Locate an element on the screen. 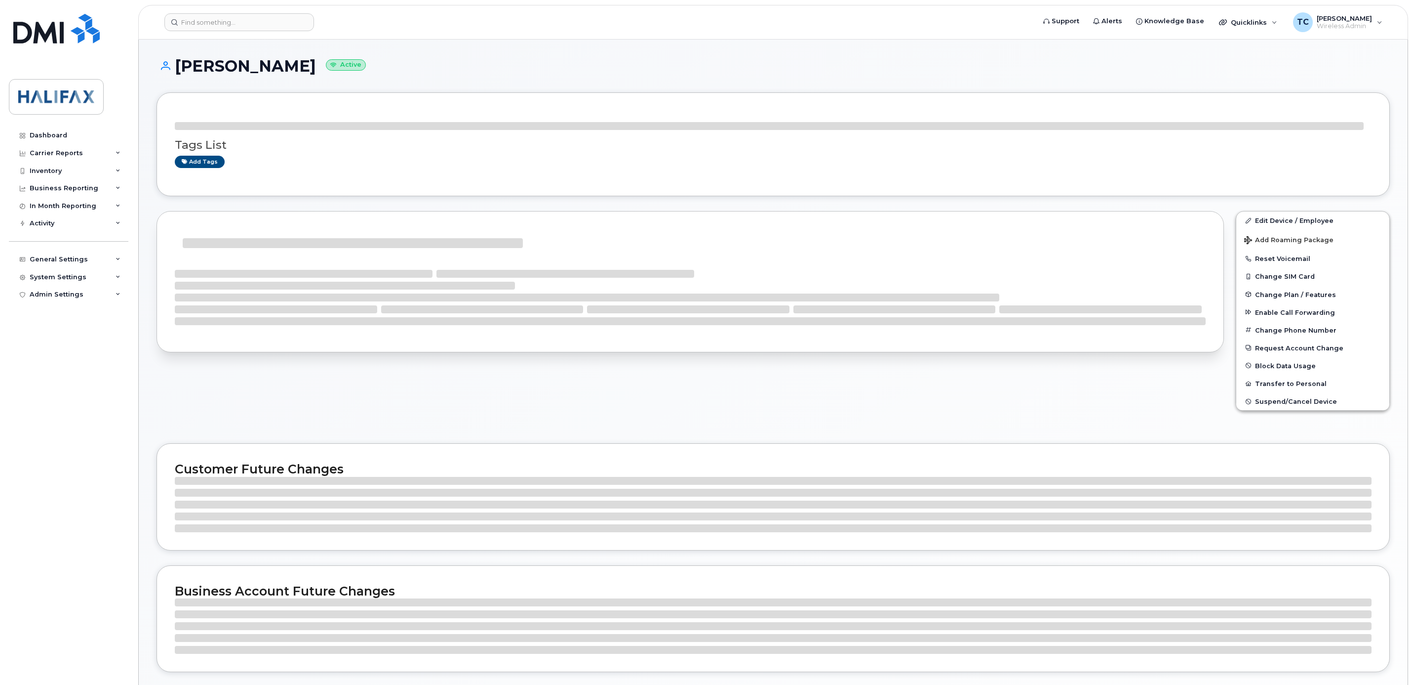 This screenshot has width=1413, height=685. button: Add Roaming Package is located at coordinates (1313, 239).